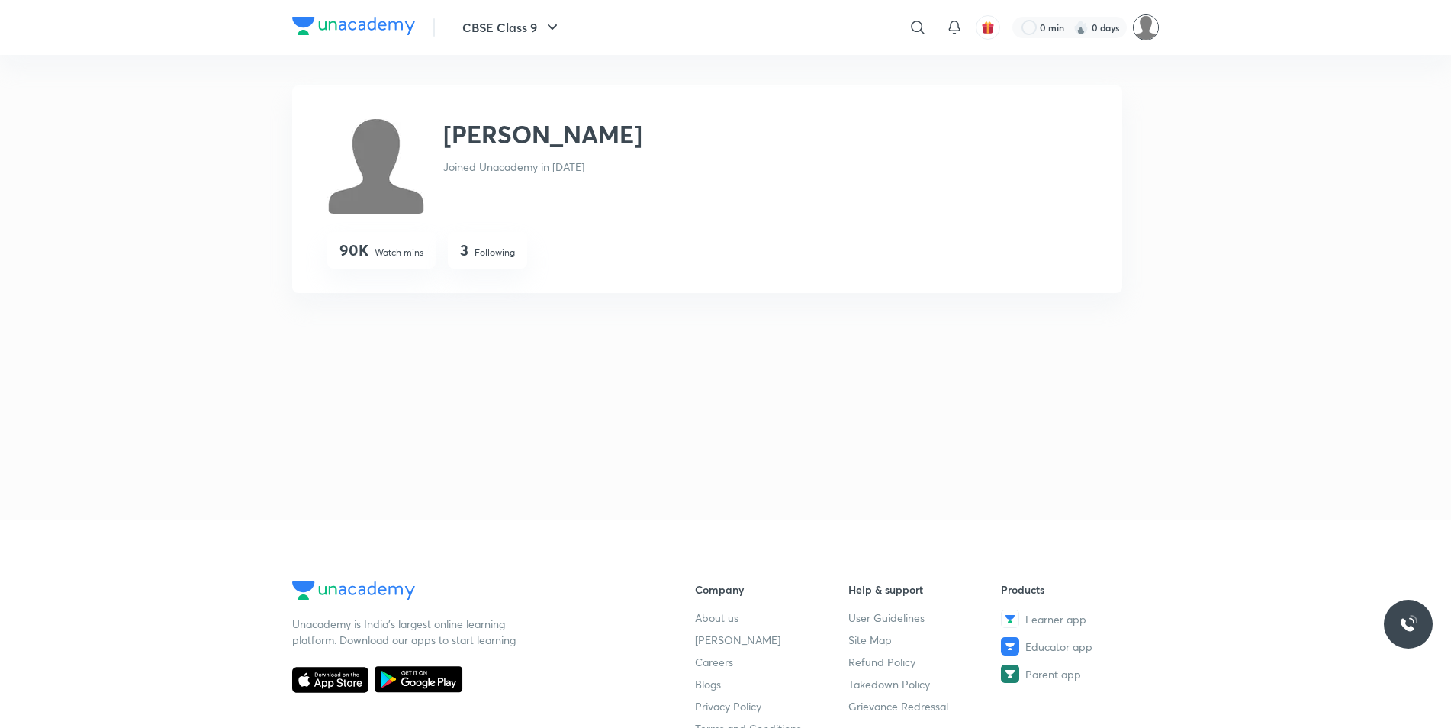  What do you see at coordinates (1056, 619) in the screenshot?
I see `span: Learner app` at bounding box center [1056, 619].